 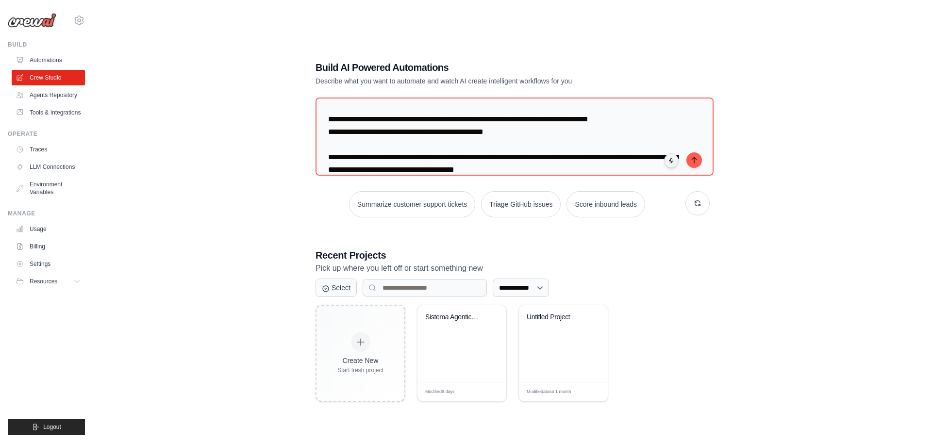 What do you see at coordinates (360, 370) in the screenshot?
I see `div: Start fresh project` at bounding box center [360, 370].